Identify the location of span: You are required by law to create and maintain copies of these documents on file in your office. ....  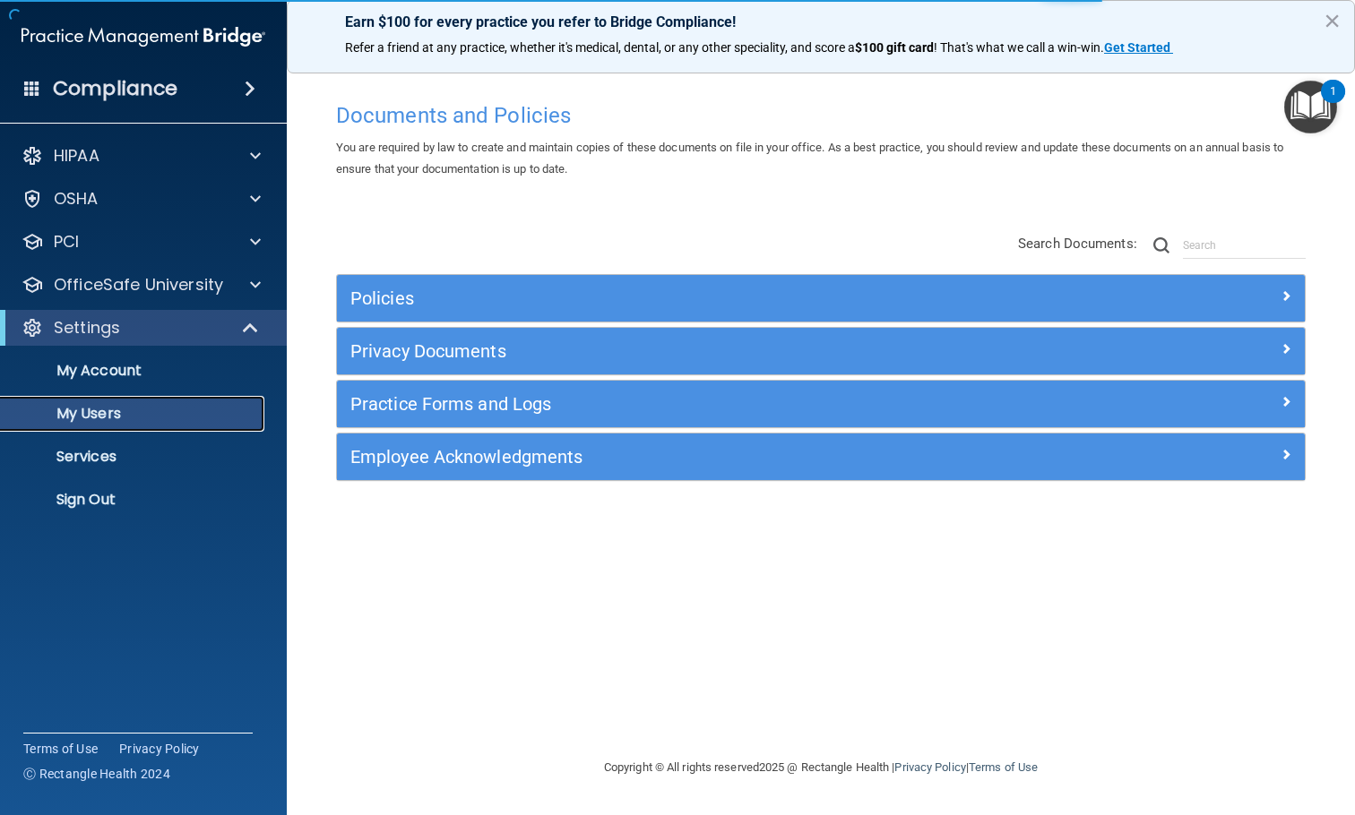
(809, 158).